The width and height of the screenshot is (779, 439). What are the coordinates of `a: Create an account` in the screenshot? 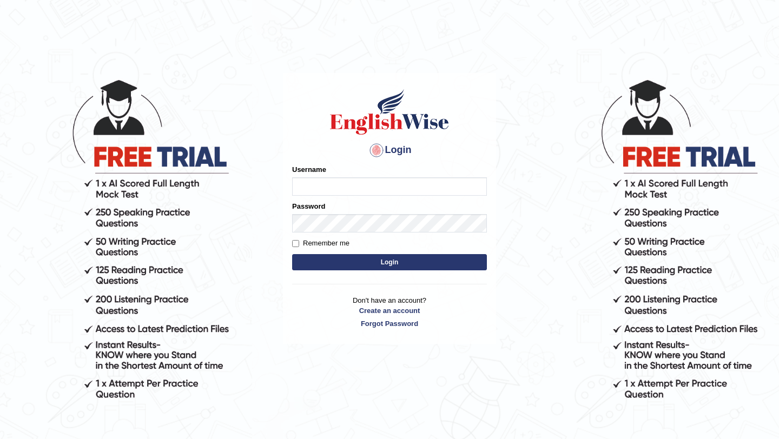 It's located at (389, 311).